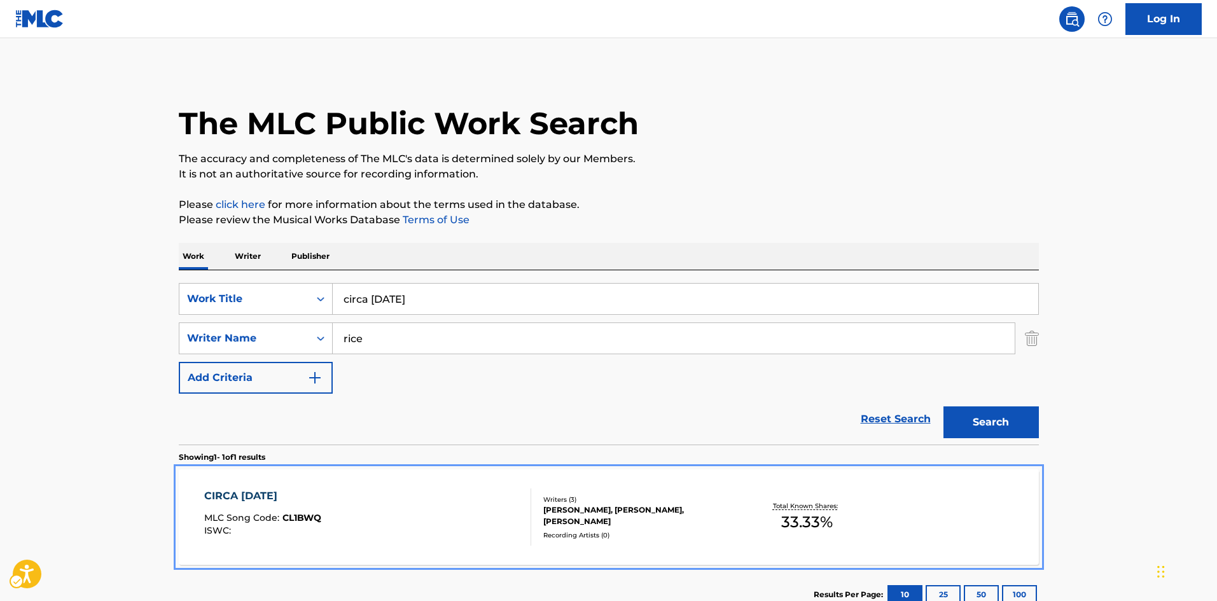  What do you see at coordinates (639, 535) in the screenshot?
I see `div: Recording Artists ( 0 )` at bounding box center [639, 535].